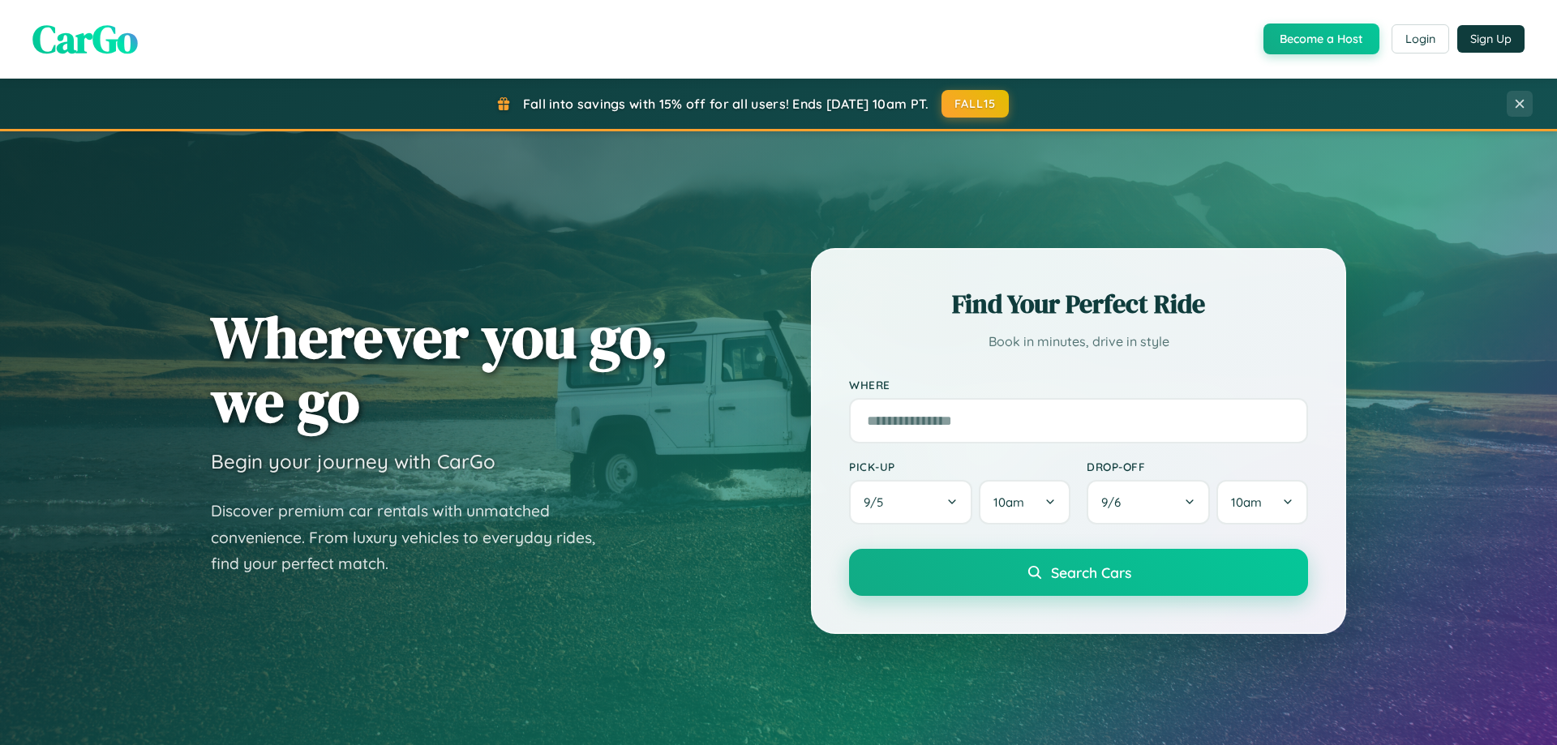  What do you see at coordinates (1490, 39) in the screenshot?
I see `button: Sign Up` at bounding box center [1490, 39].